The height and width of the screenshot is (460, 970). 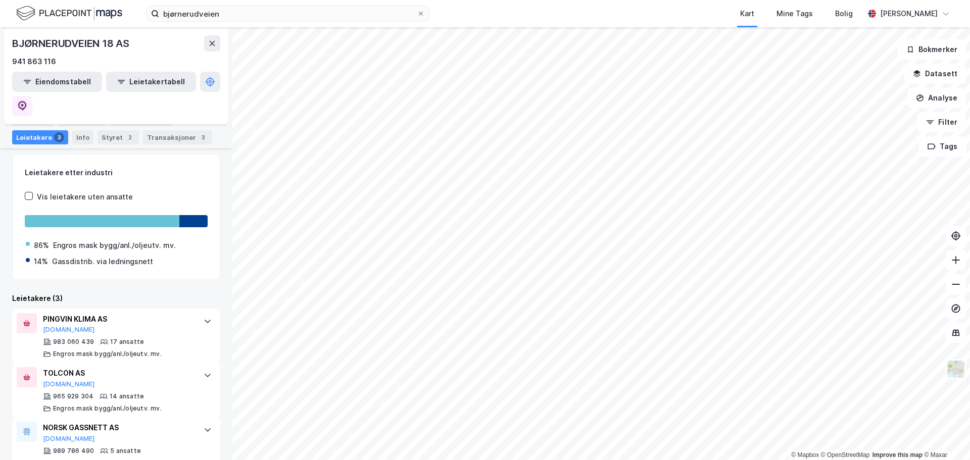 What do you see at coordinates (130, 137) in the screenshot?
I see `div: 2` at bounding box center [130, 137].